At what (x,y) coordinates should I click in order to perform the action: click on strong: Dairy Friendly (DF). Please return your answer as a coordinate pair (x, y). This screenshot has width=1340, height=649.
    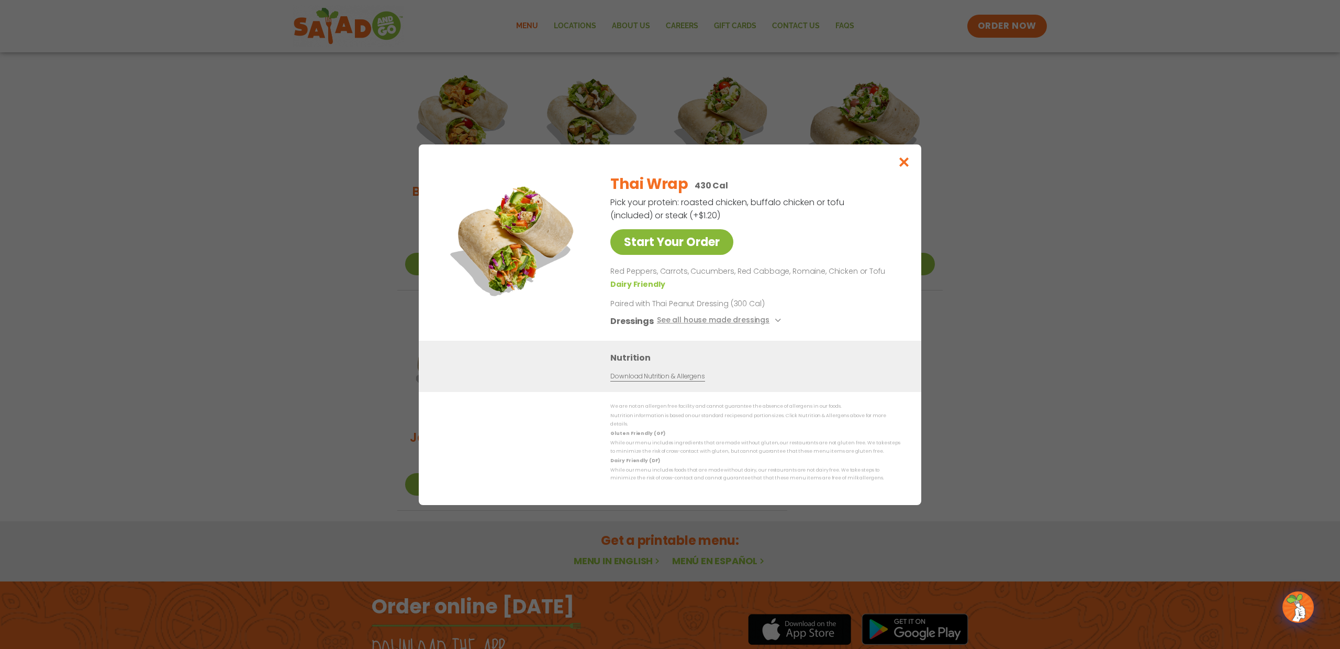
    Looking at the image, I should click on (635, 460).